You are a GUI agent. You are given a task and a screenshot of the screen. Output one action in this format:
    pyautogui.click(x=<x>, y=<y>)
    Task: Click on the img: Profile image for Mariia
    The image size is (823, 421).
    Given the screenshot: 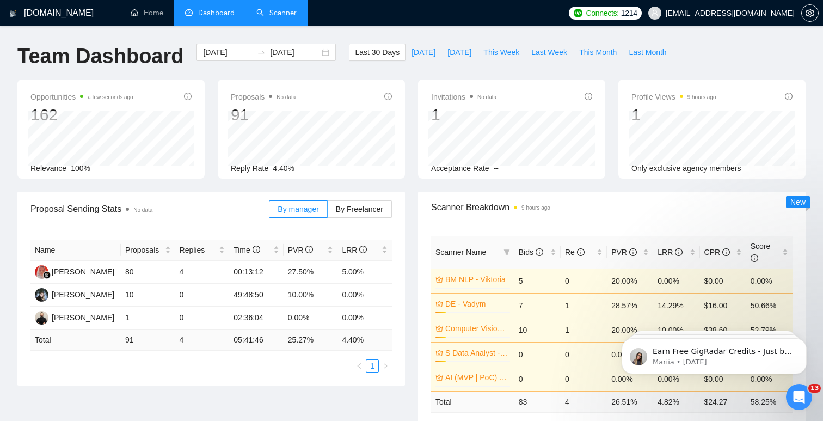 What is the action you would take?
    pyautogui.click(x=33, y=41)
    